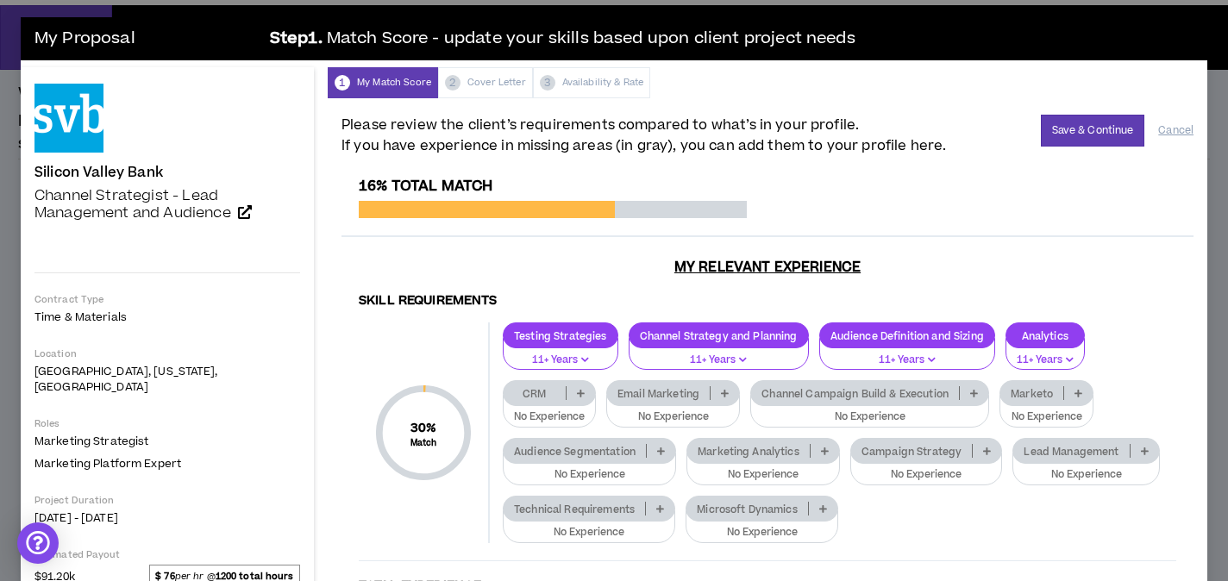 This screenshot has width=1228, height=581. I want to click on h4: Silicon Valley Bank, so click(98, 172).